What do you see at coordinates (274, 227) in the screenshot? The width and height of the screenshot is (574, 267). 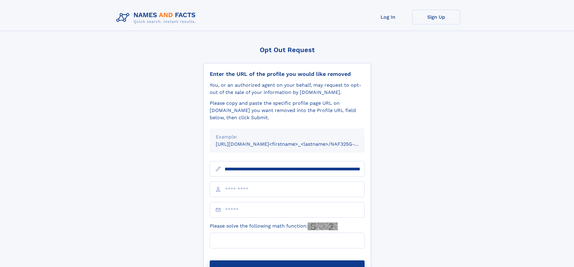 I see `label: Please solve the following math function:` at bounding box center [274, 227].